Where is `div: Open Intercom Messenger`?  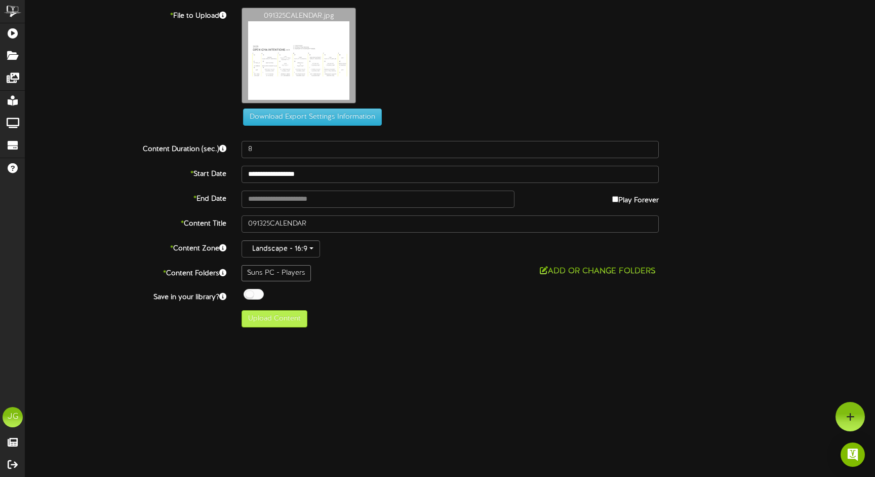
div: Open Intercom Messenger is located at coordinates (853, 454).